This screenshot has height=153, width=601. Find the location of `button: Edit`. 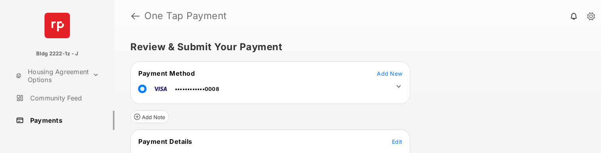

button: Edit is located at coordinates (397, 141).